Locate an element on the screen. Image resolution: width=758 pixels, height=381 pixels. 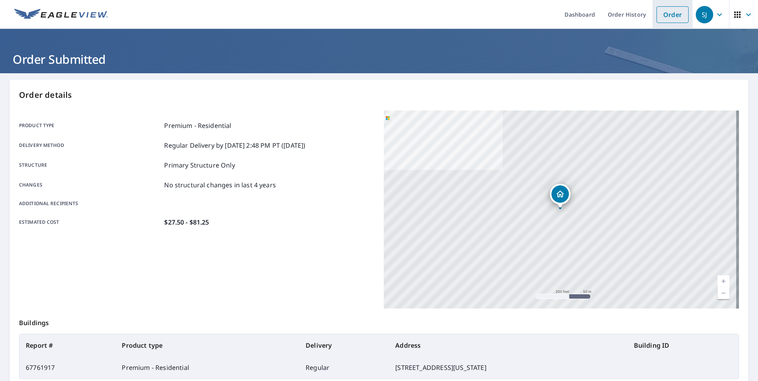
div: SJ is located at coordinates (705, 15).